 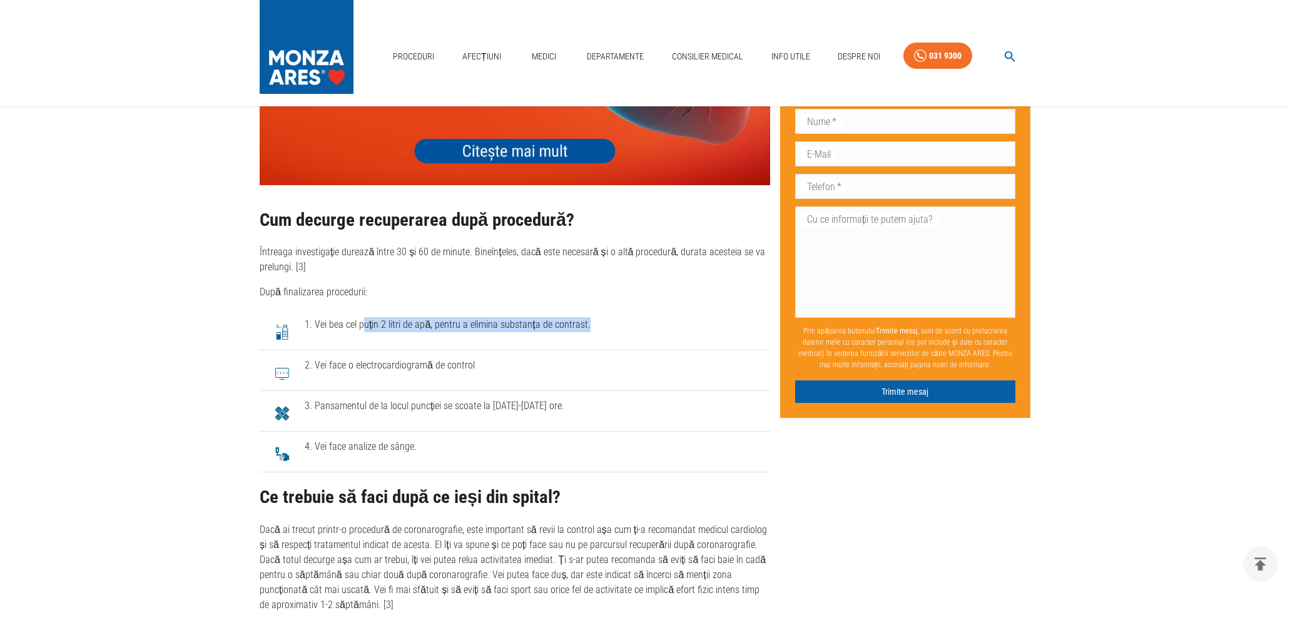 What do you see at coordinates (515, 292) in the screenshot?
I see `p: După finalizarea procedurii:` at bounding box center [515, 292].